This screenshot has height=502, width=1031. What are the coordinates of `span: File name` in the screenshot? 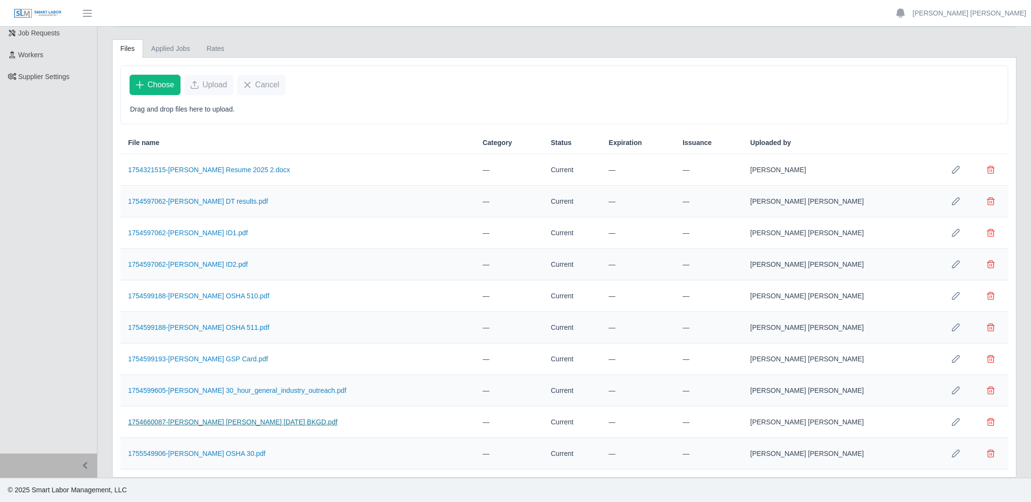 It's located at (144, 143).